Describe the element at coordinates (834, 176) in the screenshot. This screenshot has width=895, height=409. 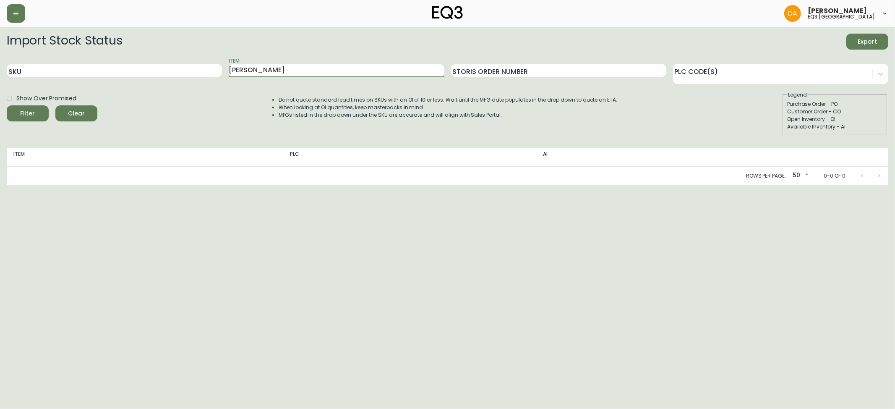
I see `p: 0-0 of 0` at that location.